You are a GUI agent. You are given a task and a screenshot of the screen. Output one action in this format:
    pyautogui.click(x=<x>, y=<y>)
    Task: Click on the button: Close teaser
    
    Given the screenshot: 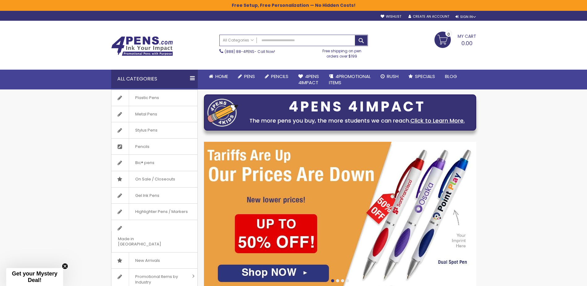 What is the action you would take?
    pyautogui.click(x=65, y=266)
    